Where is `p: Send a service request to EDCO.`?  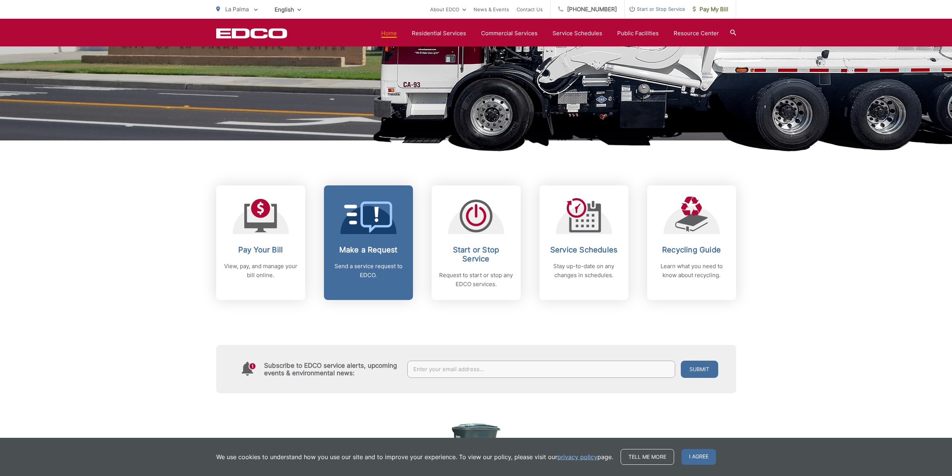 p: Send a service request to EDCO. is located at coordinates (369, 271).